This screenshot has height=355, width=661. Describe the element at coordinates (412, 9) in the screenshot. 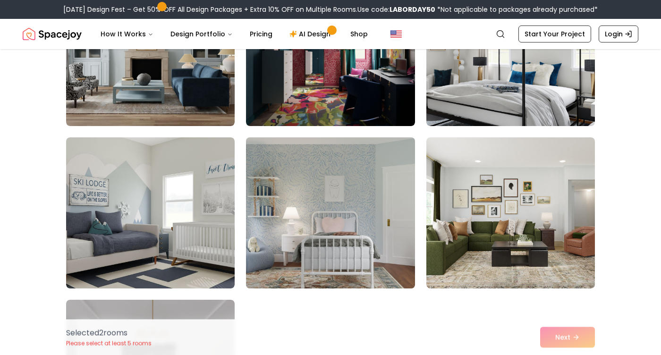

I see `b: LABORDAY50` at that location.